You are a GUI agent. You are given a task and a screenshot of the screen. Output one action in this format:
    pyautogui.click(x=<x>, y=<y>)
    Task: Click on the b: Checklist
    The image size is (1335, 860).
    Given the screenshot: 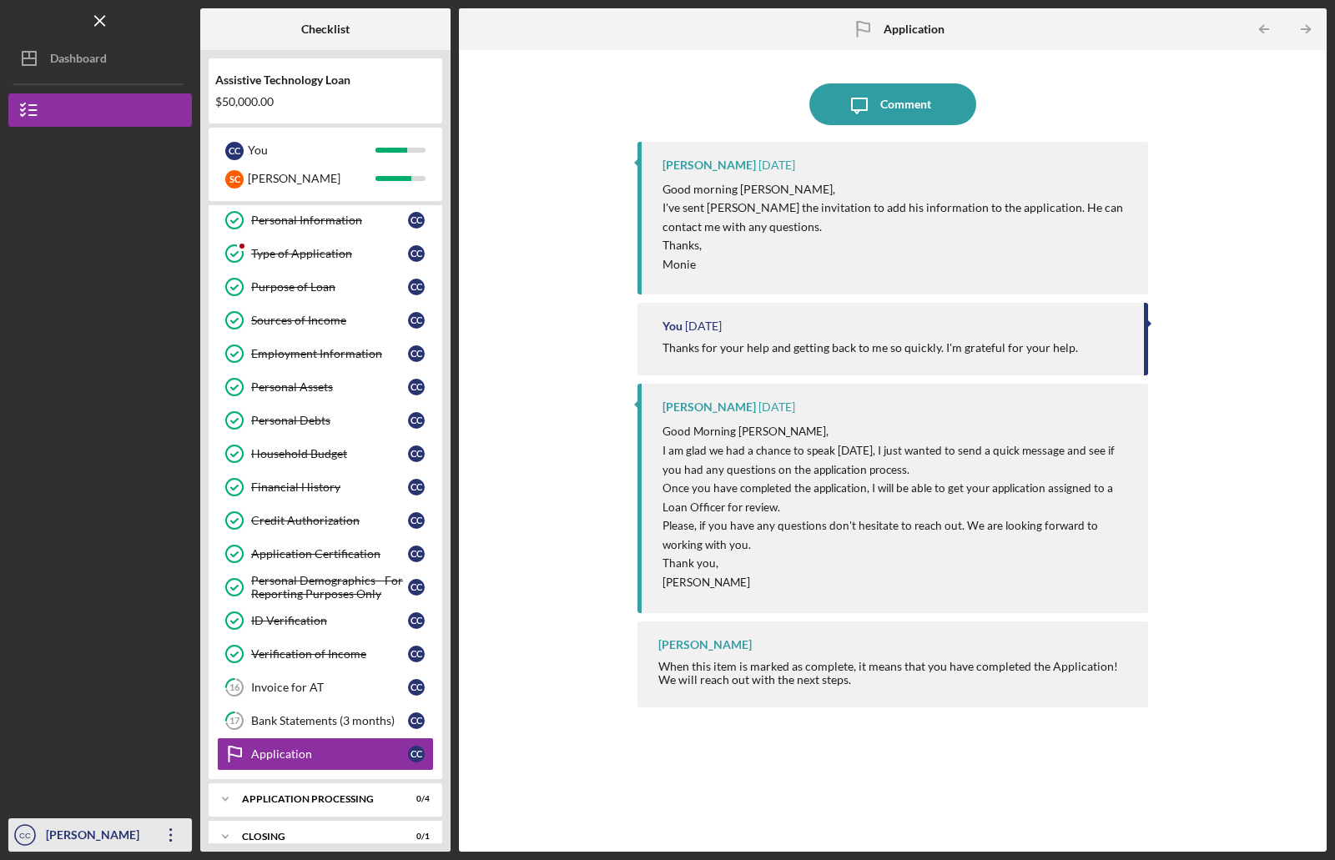 What is the action you would take?
    pyautogui.click(x=325, y=29)
    